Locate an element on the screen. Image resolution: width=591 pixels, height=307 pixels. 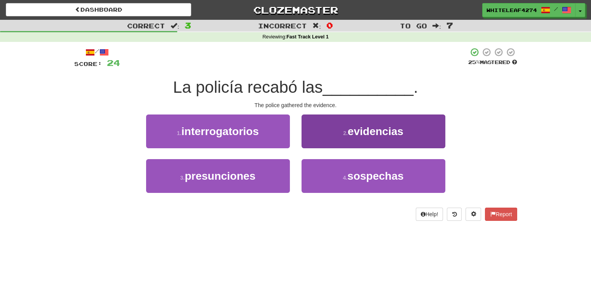
span: 7 is located at coordinates (450, 25).